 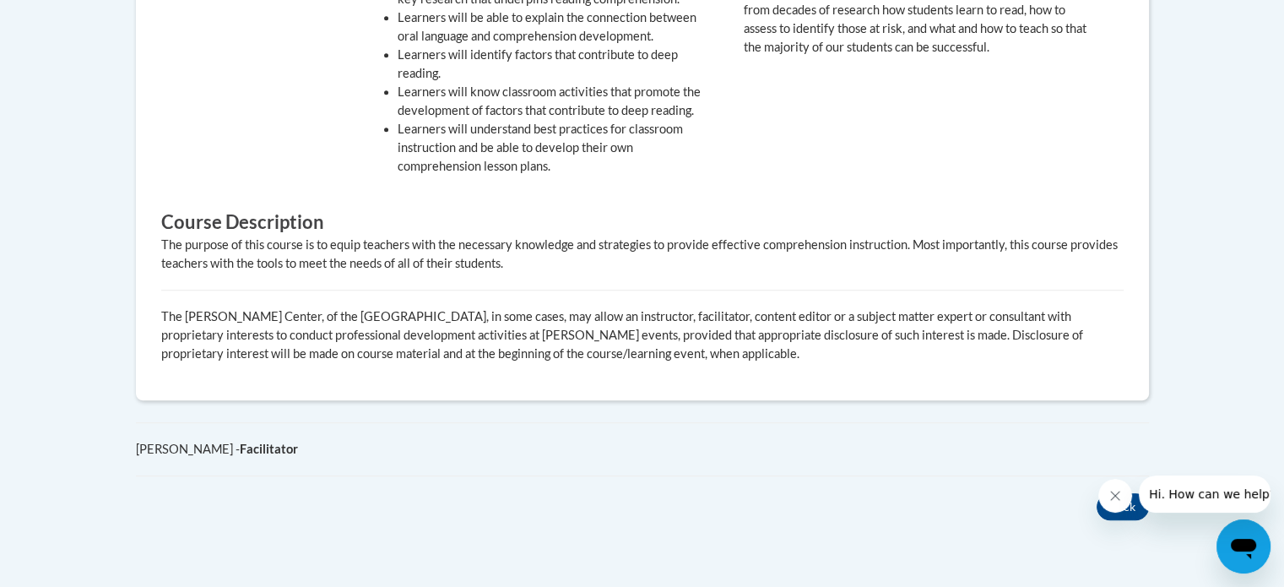 What do you see at coordinates (558, 148) in the screenshot?
I see `li: Learners will understand best practices for classroom instruction and be able to develop their ow...` at bounding box center [558, 148].